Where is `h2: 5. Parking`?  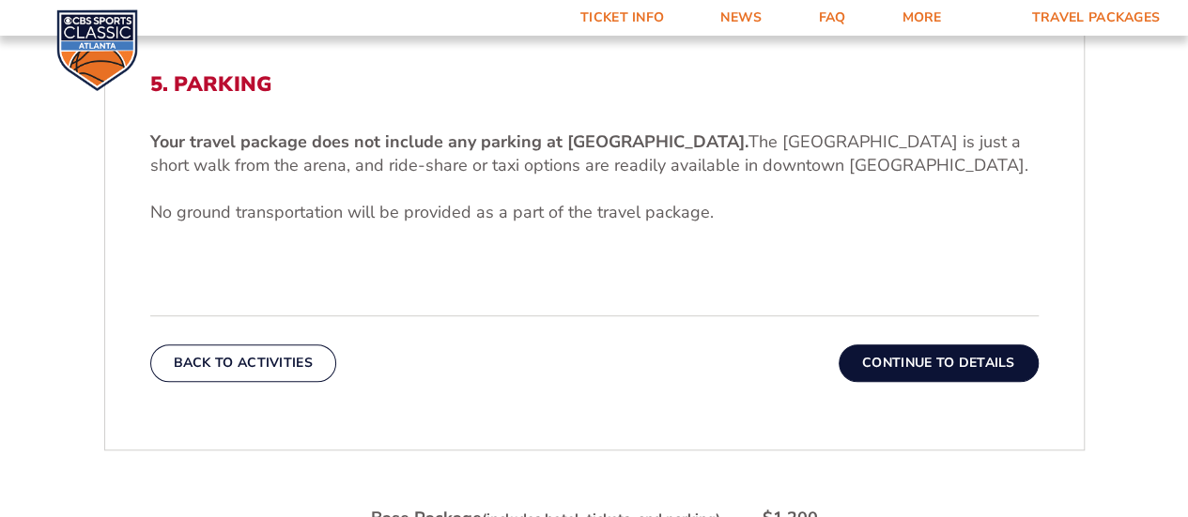
h2: 5. Parking is located at coordinates (594, 84).